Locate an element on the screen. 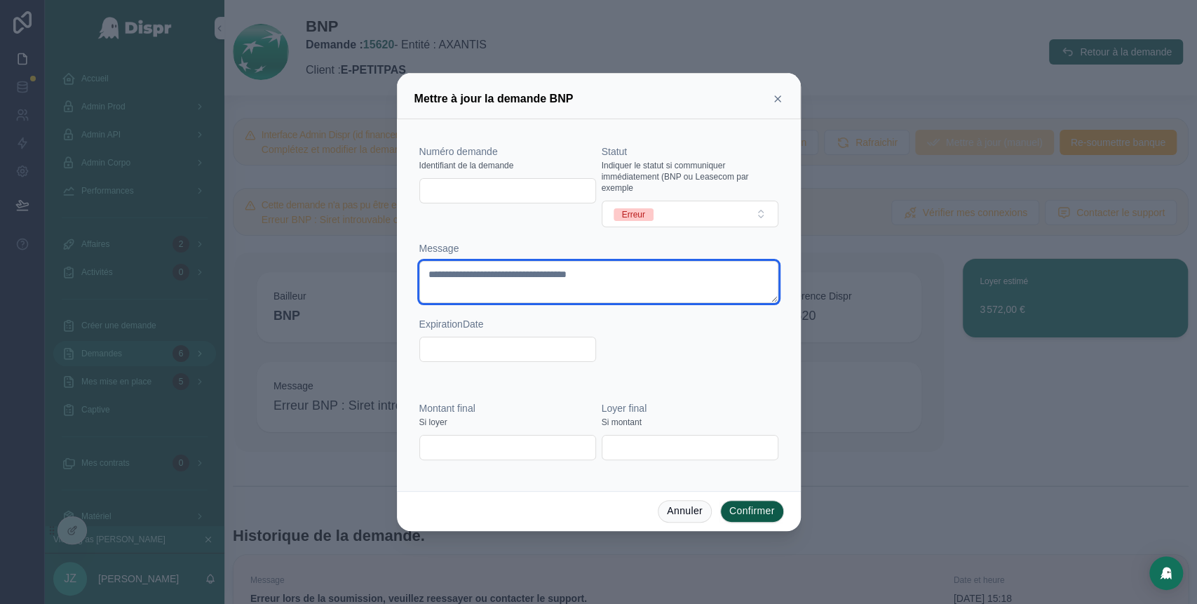 This screenshot has width=1197, height=604. span: ExpirationDate is located at coordinates (451, 324).